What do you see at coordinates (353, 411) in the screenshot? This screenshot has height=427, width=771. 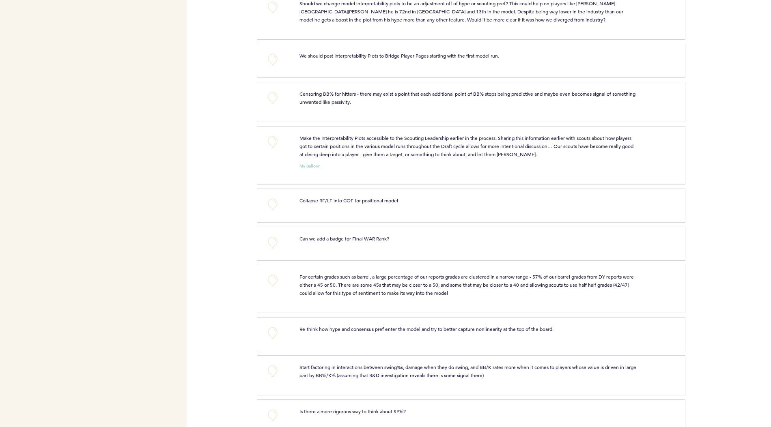 I see `span: Is there a more rigorous way to think about SP%?` at bounding box center [353, 411].